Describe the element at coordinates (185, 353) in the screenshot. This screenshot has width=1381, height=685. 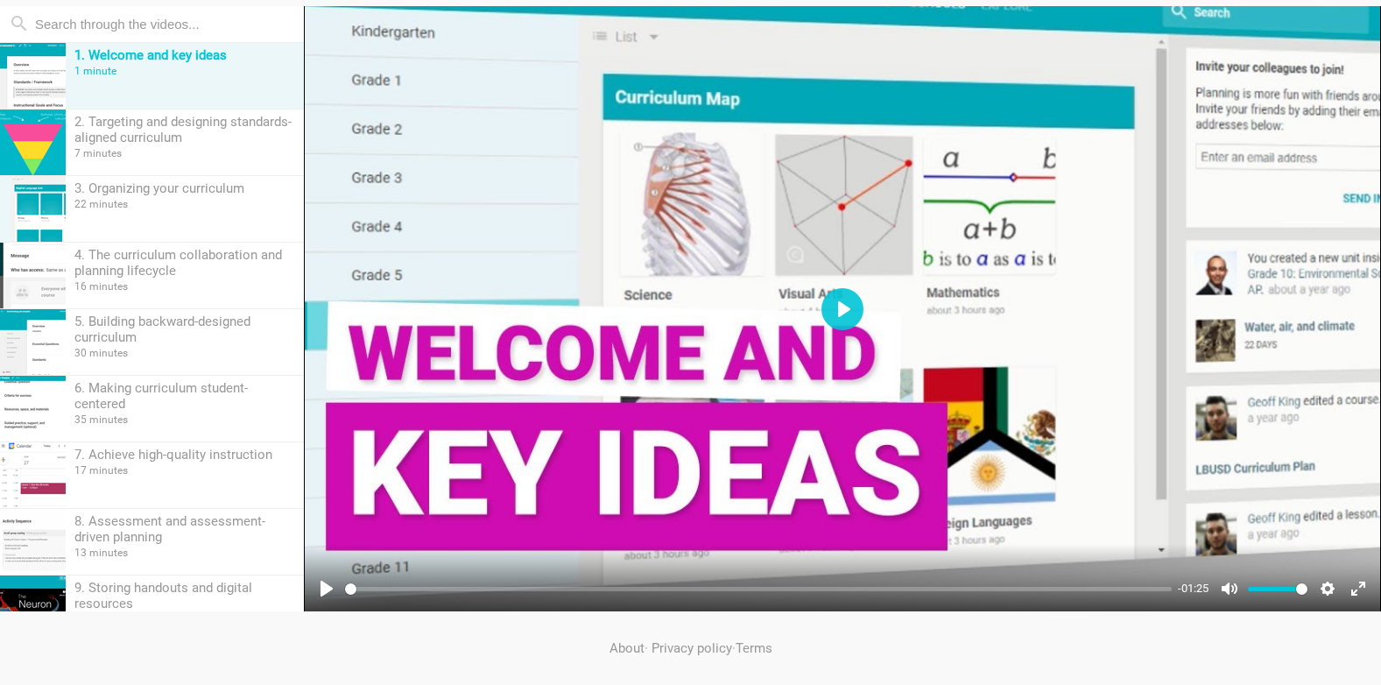
I see `div: 30 minutes` at that location.